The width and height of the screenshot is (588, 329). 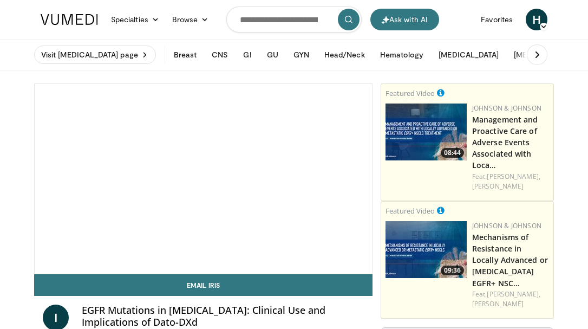 What do you see at coordinates (273, 55) in the screenshot?
I see `button: GU` at bounding box center [273, 55].